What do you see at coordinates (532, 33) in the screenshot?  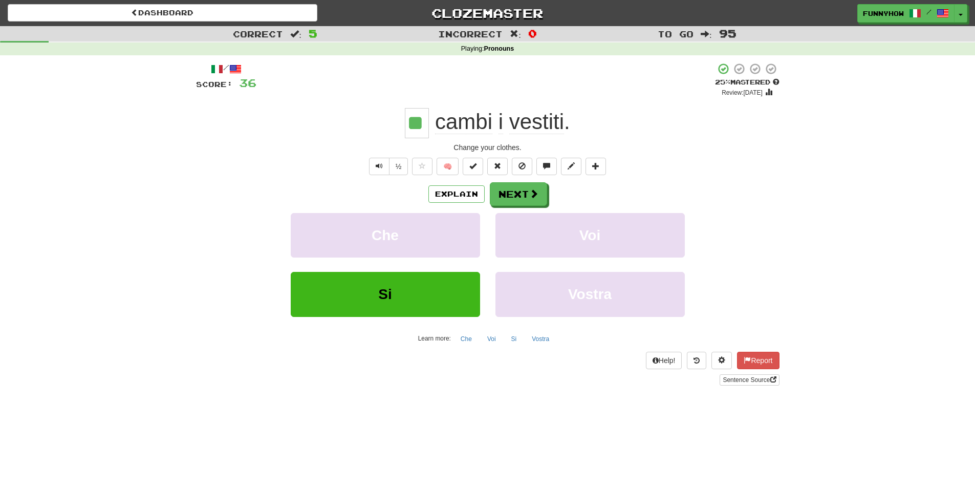 I see `span: 0` at bounding box center [532, 33].